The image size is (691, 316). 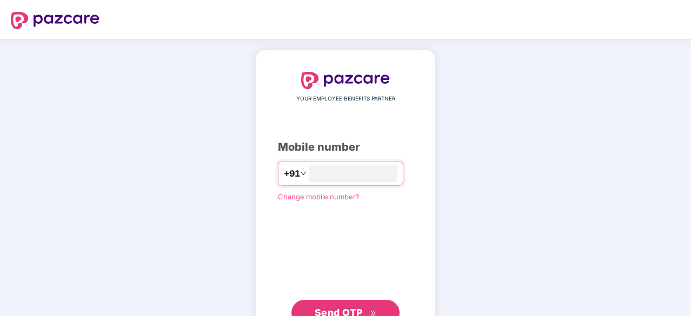 I want to click on span: Change mobile number?, so click(x=318, y=197).